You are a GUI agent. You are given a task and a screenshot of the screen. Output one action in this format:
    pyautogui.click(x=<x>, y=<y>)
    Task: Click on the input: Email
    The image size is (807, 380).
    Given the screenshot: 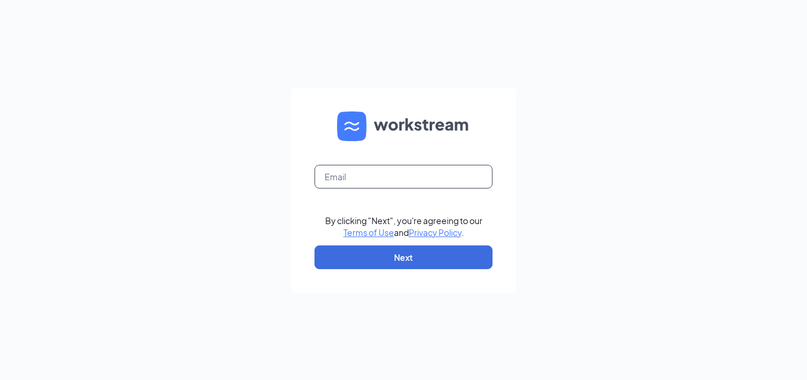 What is the action you would take?
    pyautogui.click(x=403, y=177)
    